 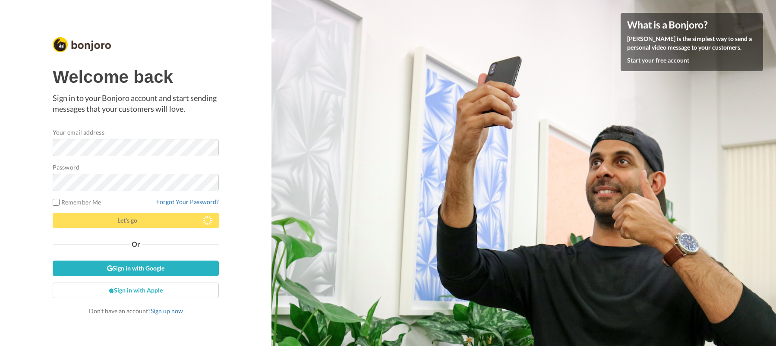 What do you see at coordinates (136, 268) in the screenshot?
I see `a: Sign in with Google` at bounding box center [136, 268].